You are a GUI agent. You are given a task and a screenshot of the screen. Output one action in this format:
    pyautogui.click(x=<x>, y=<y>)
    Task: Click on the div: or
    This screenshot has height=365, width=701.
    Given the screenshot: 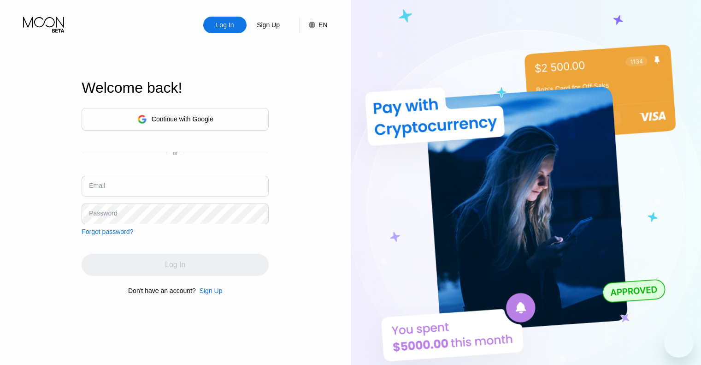 What is the action you would take?
    pyautogui.click(x=175, y=153)
    